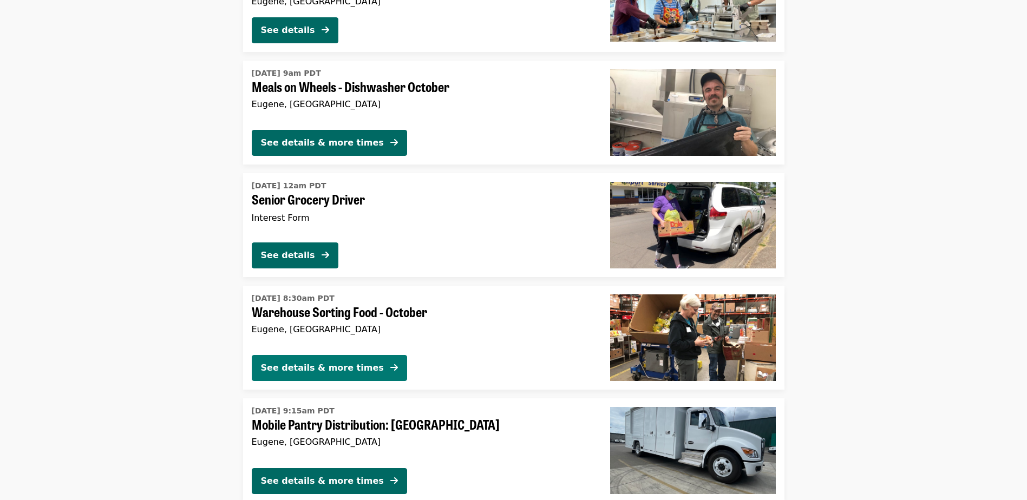 The width and height of the screenshot is (1027, 500). I want to click on span: Senior Grocery Driver, so click(422, 199).